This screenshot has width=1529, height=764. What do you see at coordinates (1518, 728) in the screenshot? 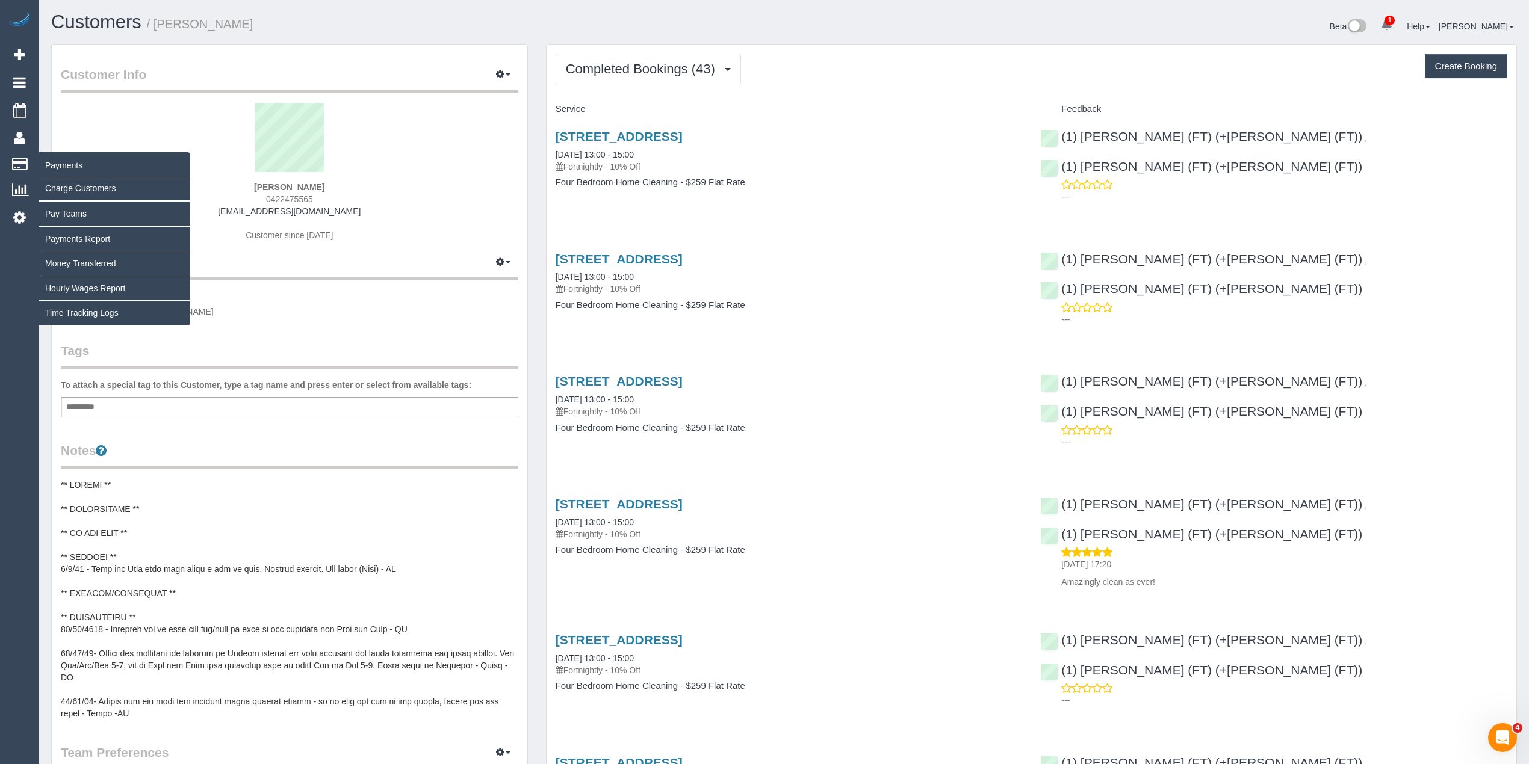
I see `span: 4` at bounding box center [1518, 728].